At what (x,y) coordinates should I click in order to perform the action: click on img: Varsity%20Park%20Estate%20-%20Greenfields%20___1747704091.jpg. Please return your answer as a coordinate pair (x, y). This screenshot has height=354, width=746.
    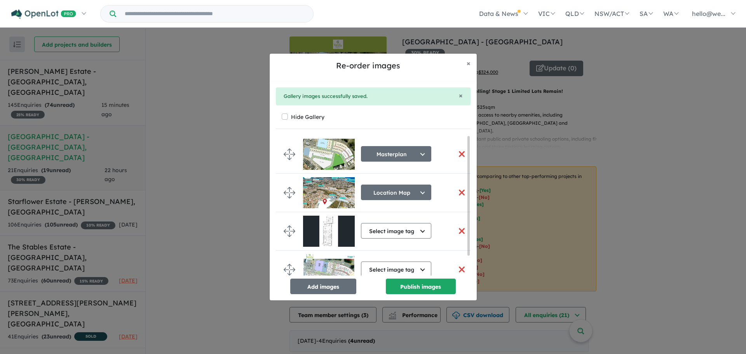
    Looking at the image, I should click on (329, 154).